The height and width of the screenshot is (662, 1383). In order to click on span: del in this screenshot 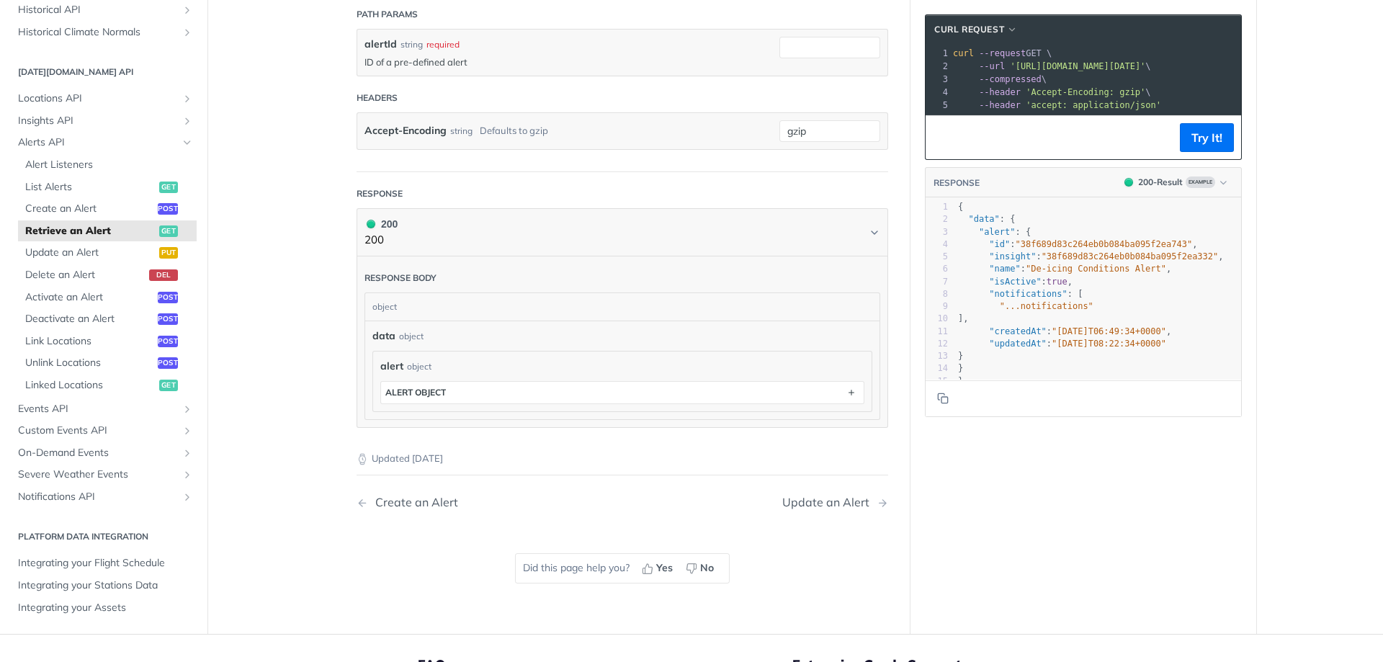, I will do `click(164, 275)`.